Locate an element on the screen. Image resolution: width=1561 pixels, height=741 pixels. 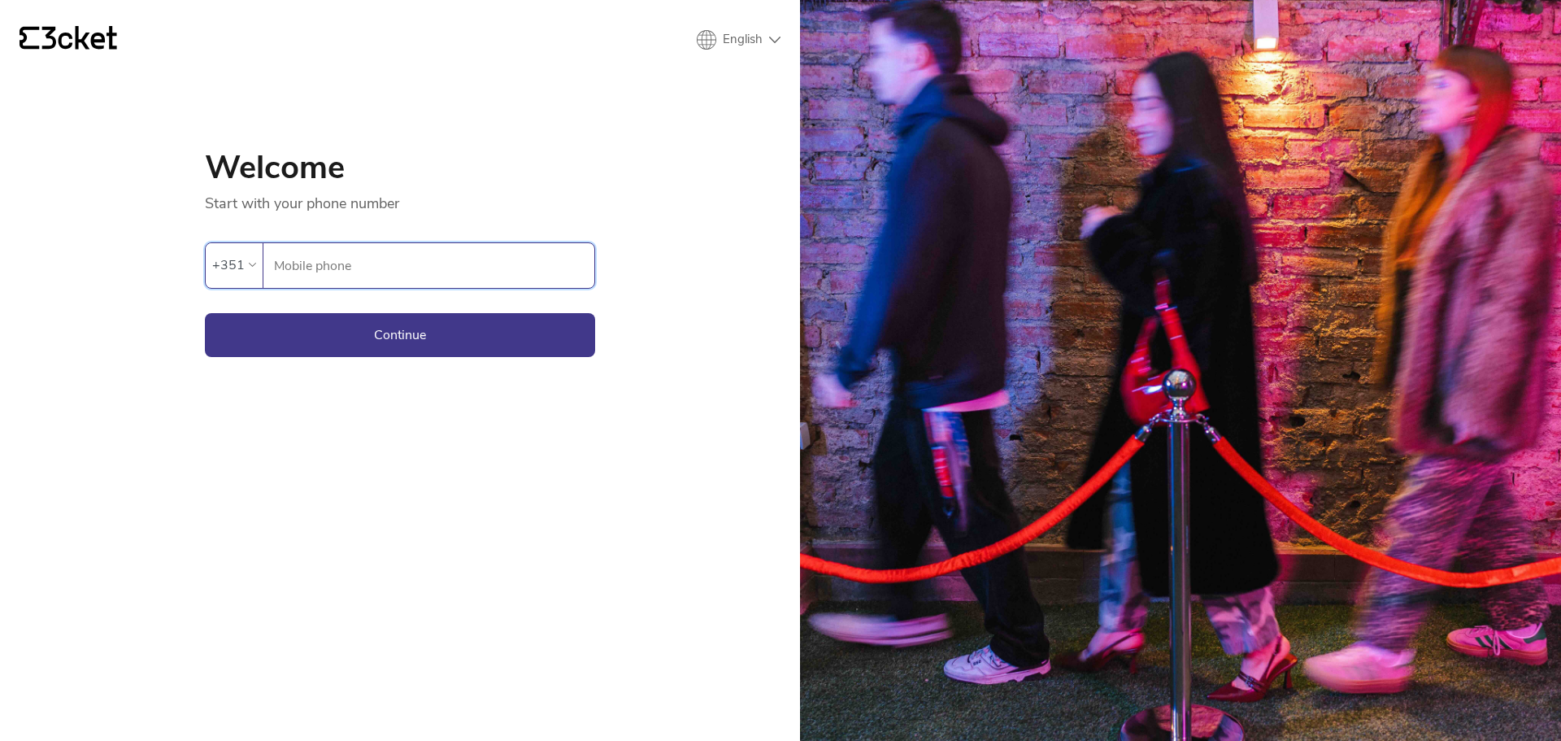
label: Mobile phone is located at coordinates (428, 266).